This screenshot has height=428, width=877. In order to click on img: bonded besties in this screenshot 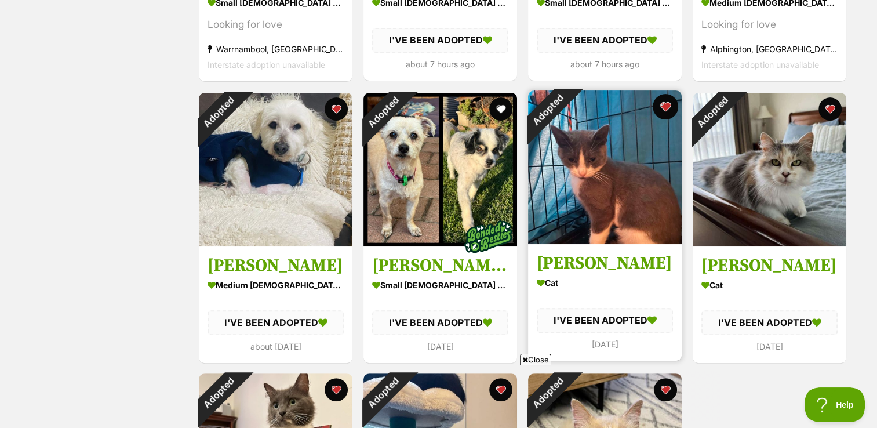, I will do `click(488, 237)`.